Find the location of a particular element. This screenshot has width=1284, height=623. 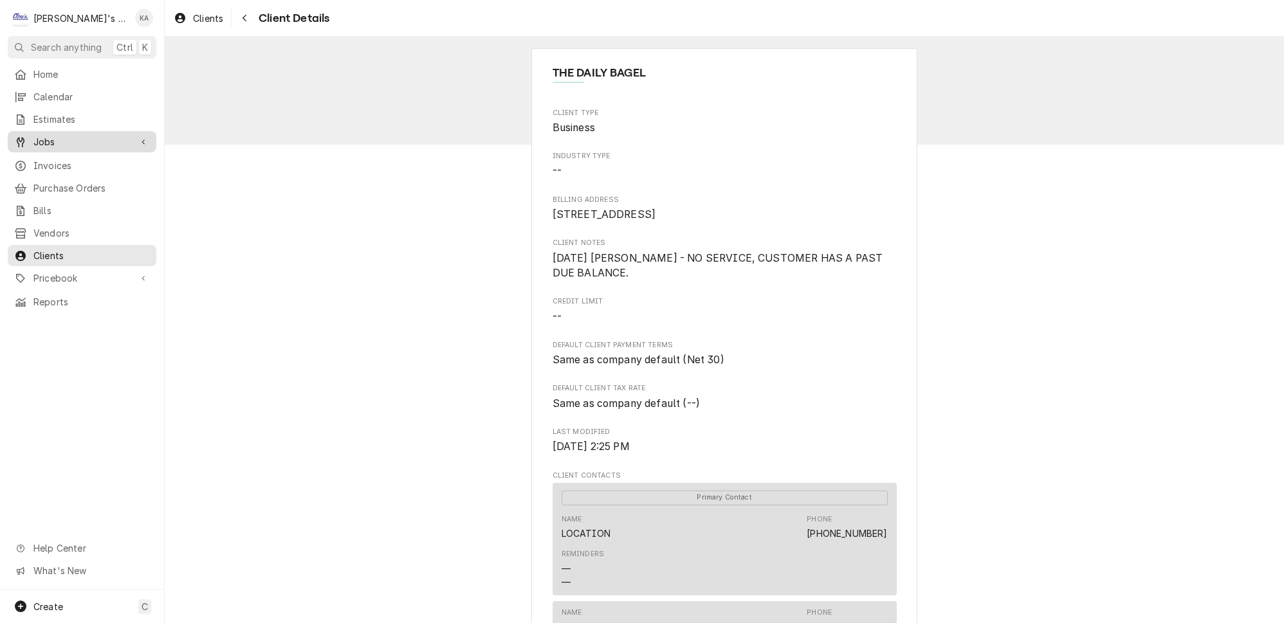

div: Korey Austin's Avatar is located at coordinates (144, 18).